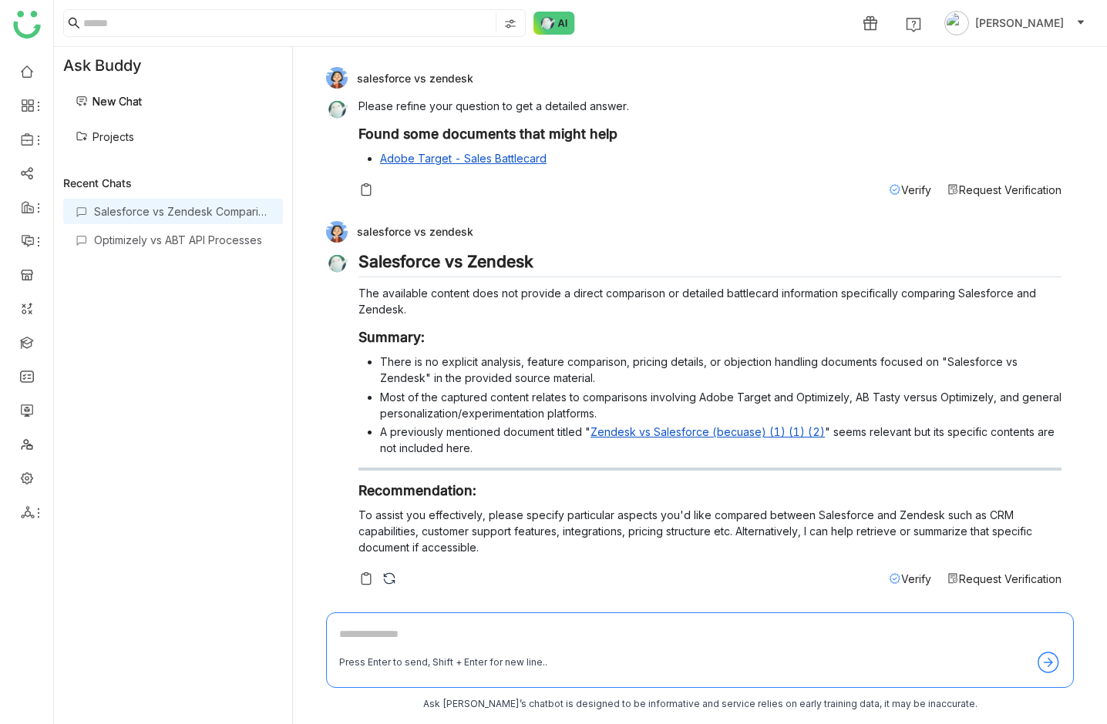  I want to click on p: Please refine your question to get a detailed answer., so click(710, 106).